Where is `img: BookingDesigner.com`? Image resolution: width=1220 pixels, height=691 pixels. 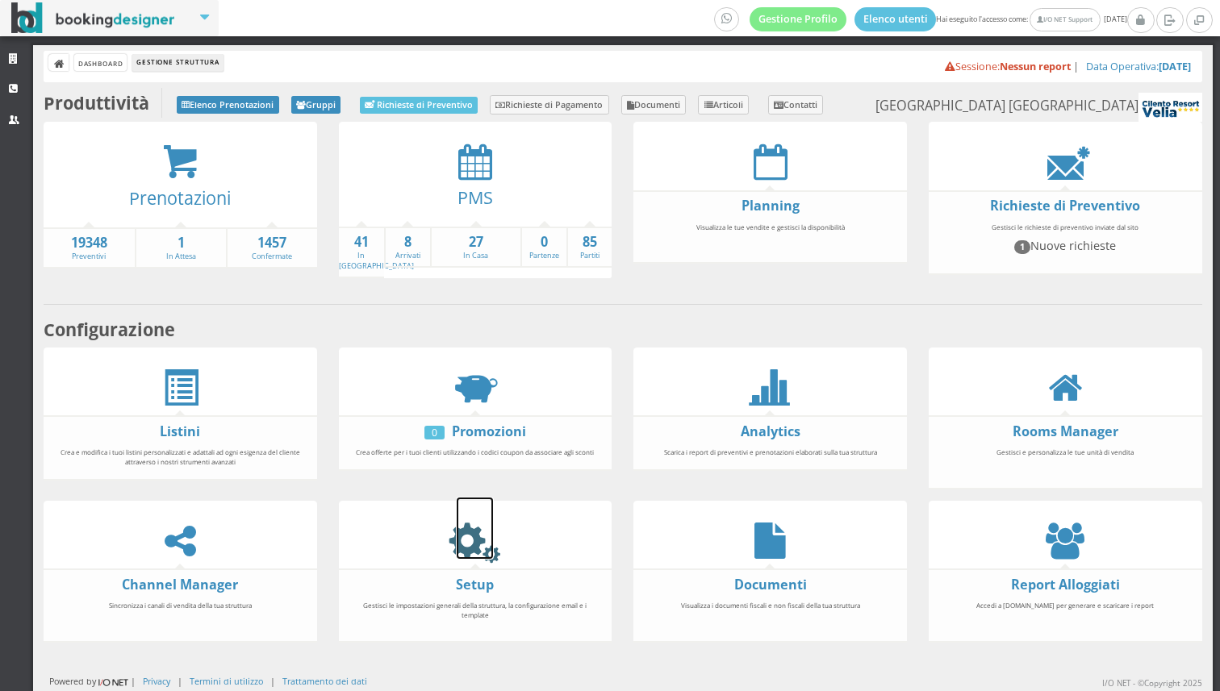 img: BookingDesigner.com is located at coordinates (93, 18).